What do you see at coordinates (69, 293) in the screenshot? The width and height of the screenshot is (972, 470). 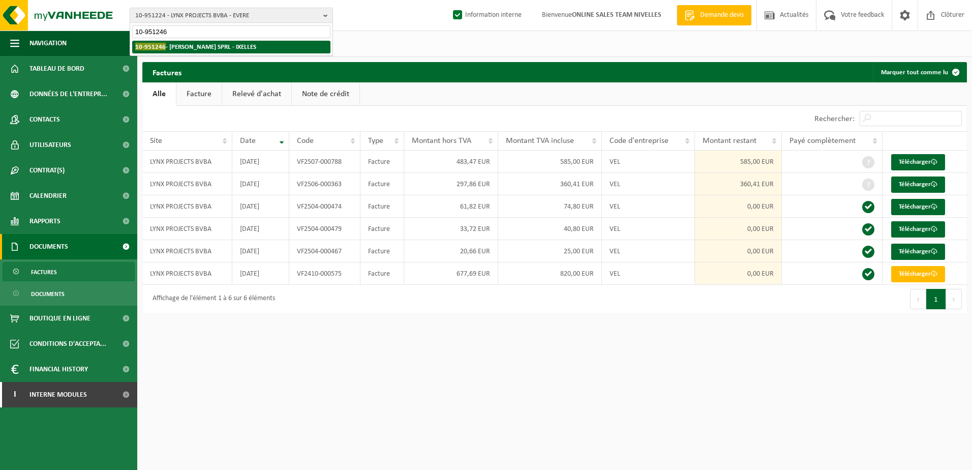 I see `a: Documents` at bounding box center [69, 293].